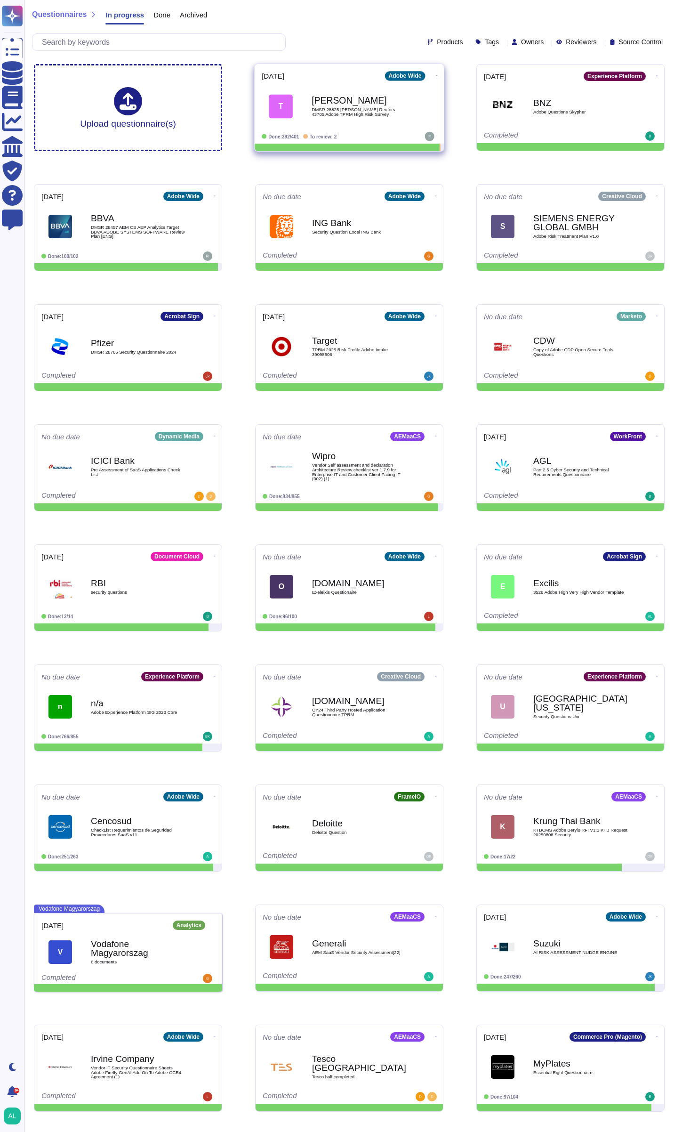  What do you see at coordinates (161, 42) in the screenshot?
I see `input: Search by keywords` at bounding box center [161, 42].